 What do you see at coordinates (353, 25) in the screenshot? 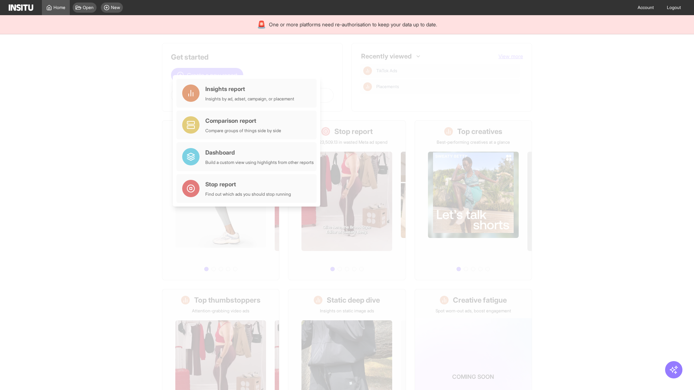
I see `span: One or more platforms need re-authorisation to keep your data up to date.` at bounding box center [353, 25].